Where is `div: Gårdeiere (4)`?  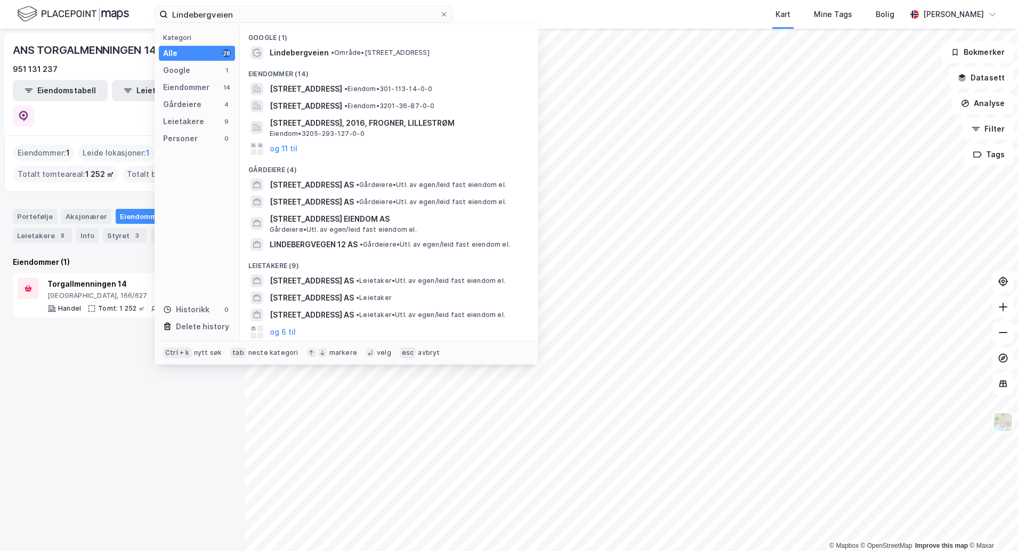 div: Gårdeiere (4) is located at coordinates (389, 167).